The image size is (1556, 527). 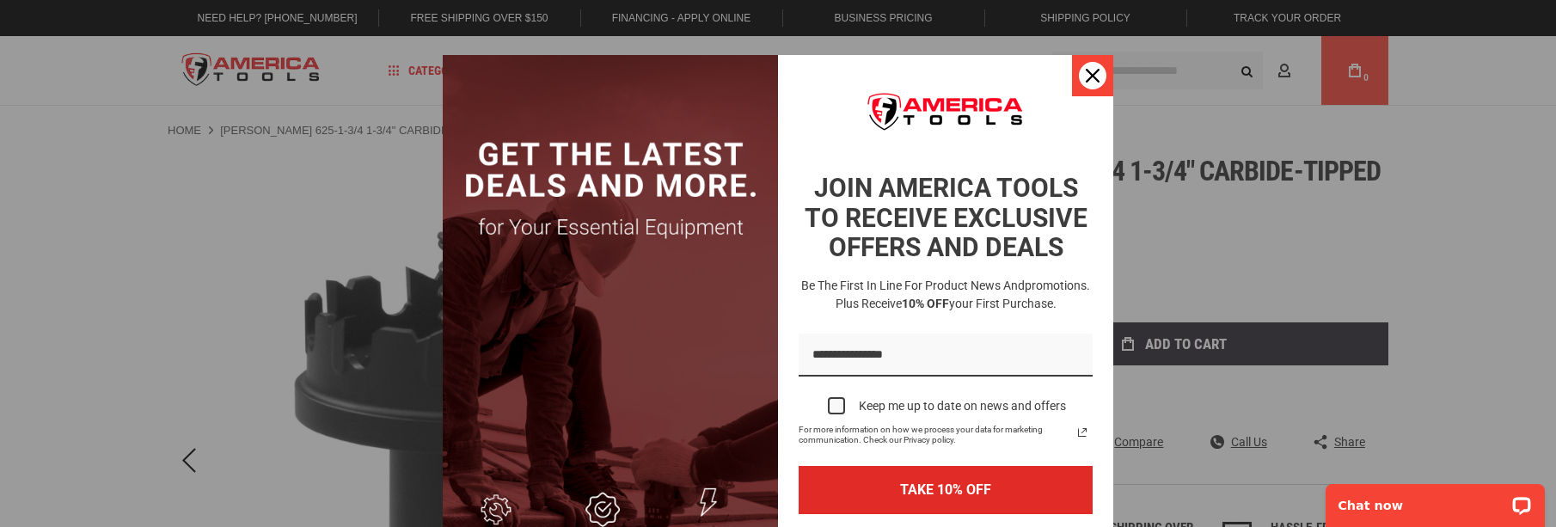 What do you see at coordinates (946, 355) in the screenshot?
I see `input: Email field` at bounding box center [946, 355].